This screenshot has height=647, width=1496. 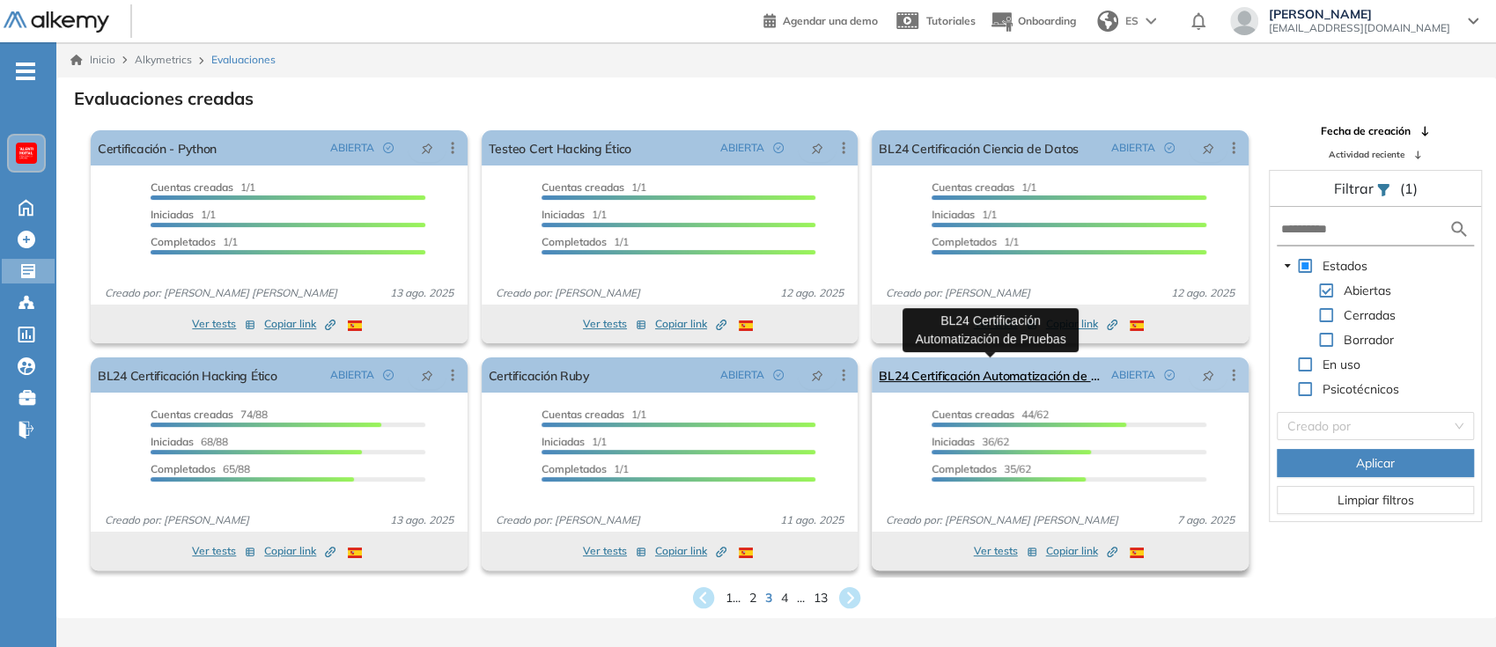 I want to click on span: En uso, so click(x=1341, y=365).